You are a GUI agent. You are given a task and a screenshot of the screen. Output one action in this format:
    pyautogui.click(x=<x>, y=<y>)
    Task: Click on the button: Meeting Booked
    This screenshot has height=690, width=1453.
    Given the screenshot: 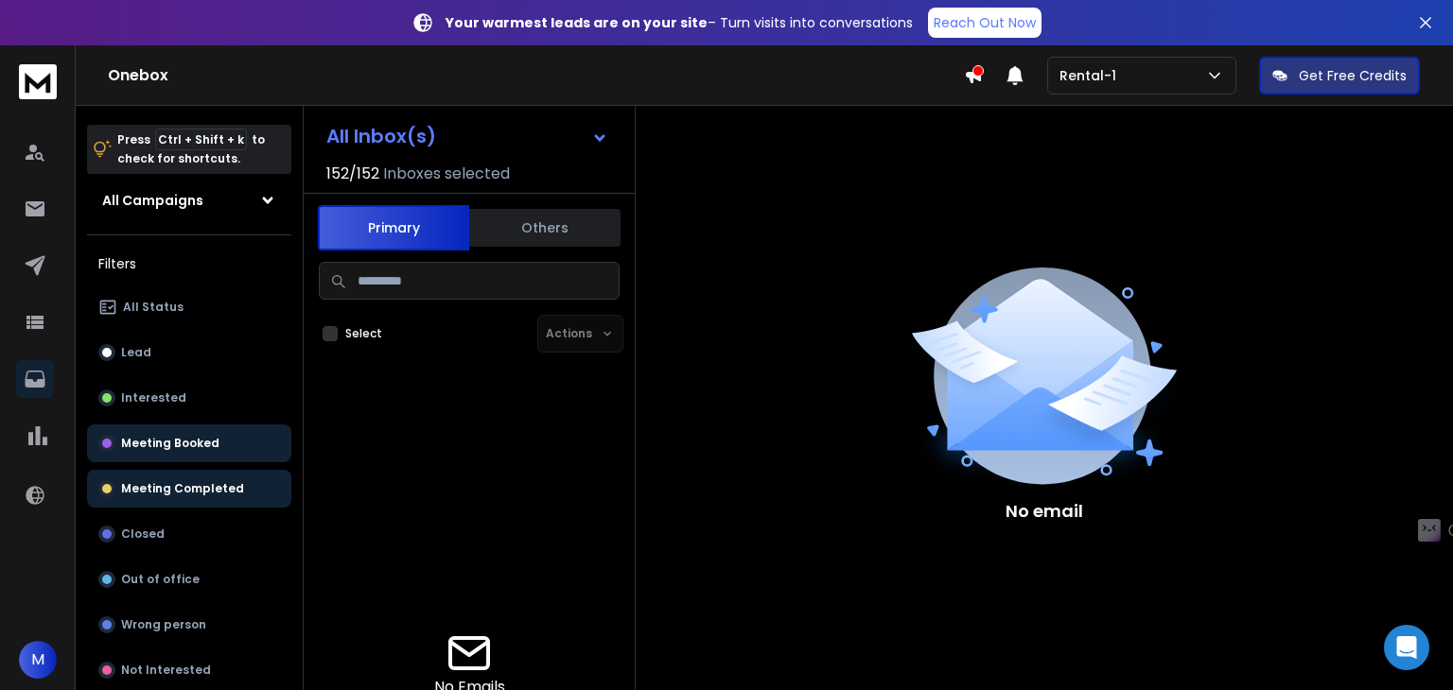 What is the action you would take?
    pyautogui.click(x=189, y=444)
    